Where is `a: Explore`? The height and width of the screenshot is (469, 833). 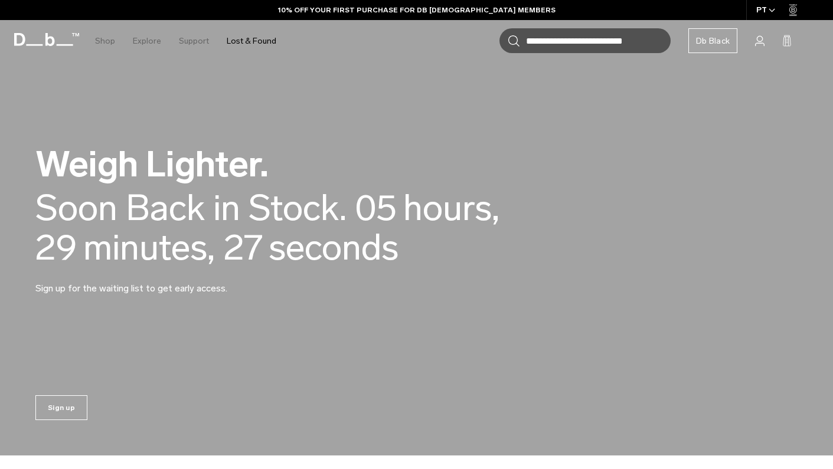 a: Explore is located at coordinates (147, 41).